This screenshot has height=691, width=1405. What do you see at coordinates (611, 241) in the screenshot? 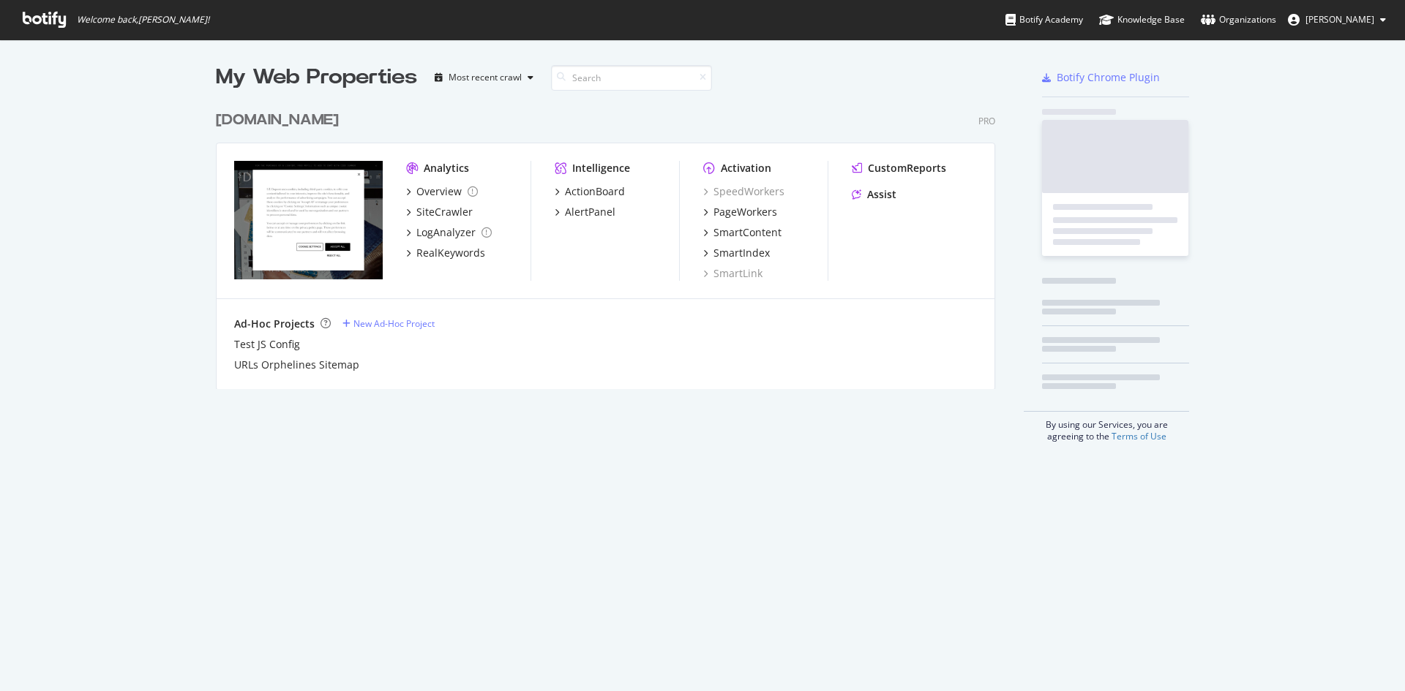
I see `div: grid` at bounding box center [611, 241].